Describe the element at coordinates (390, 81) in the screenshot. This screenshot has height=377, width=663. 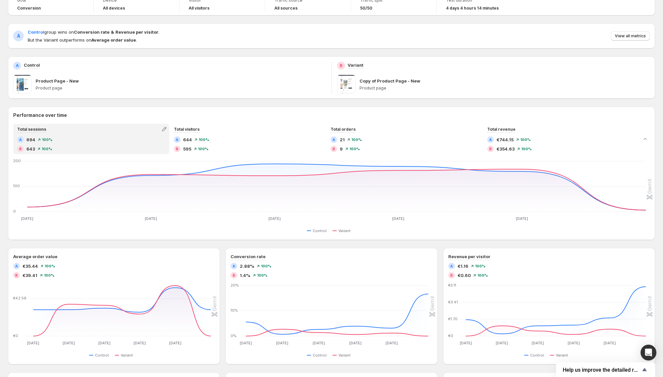
I see `p: Copy of Product Page - New` at that location.